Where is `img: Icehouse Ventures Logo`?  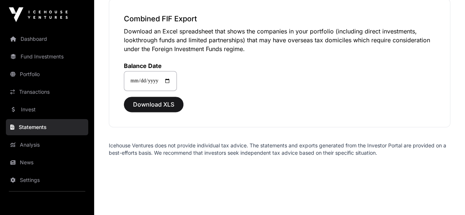
img: Icehouse Ventures Logo is located at coordinates (38, 15).